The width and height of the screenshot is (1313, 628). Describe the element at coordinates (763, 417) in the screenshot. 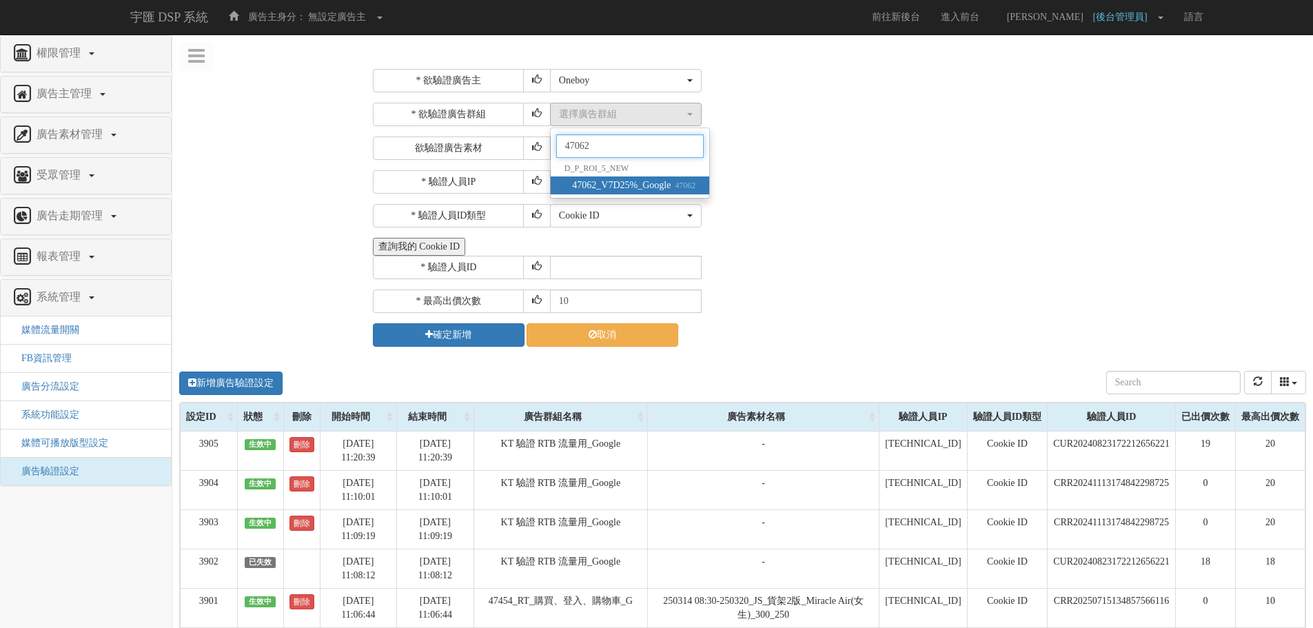

I see `div: 廣告素材名稱` at that location.